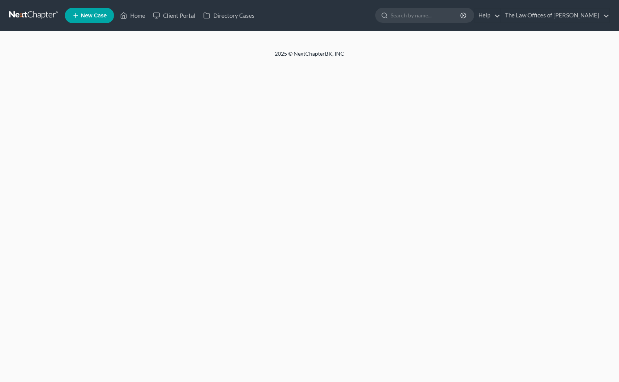  Describe the element at coordinates (94, 15) in the screenshot. I see `span: New Case` at that location.